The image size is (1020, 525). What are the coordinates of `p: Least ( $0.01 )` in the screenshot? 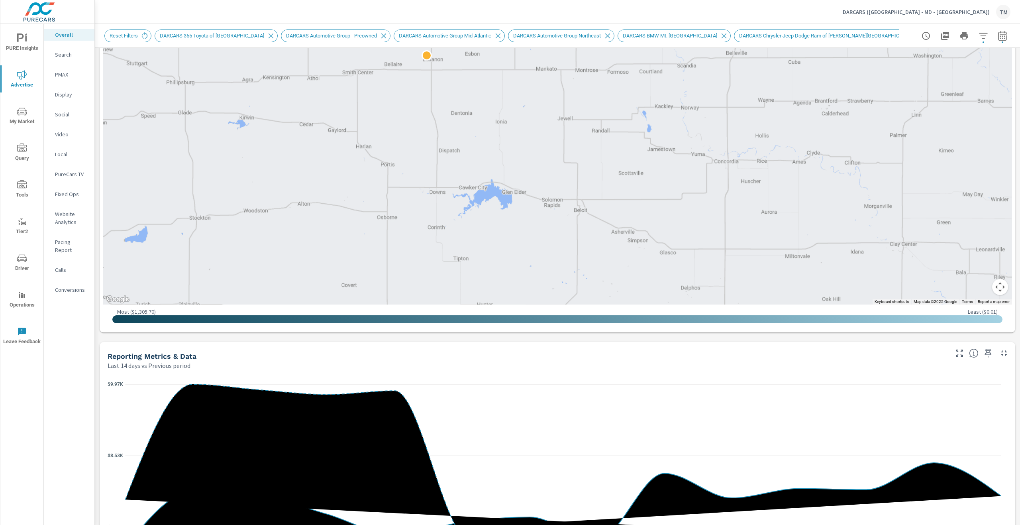 It's located at (982, 311).